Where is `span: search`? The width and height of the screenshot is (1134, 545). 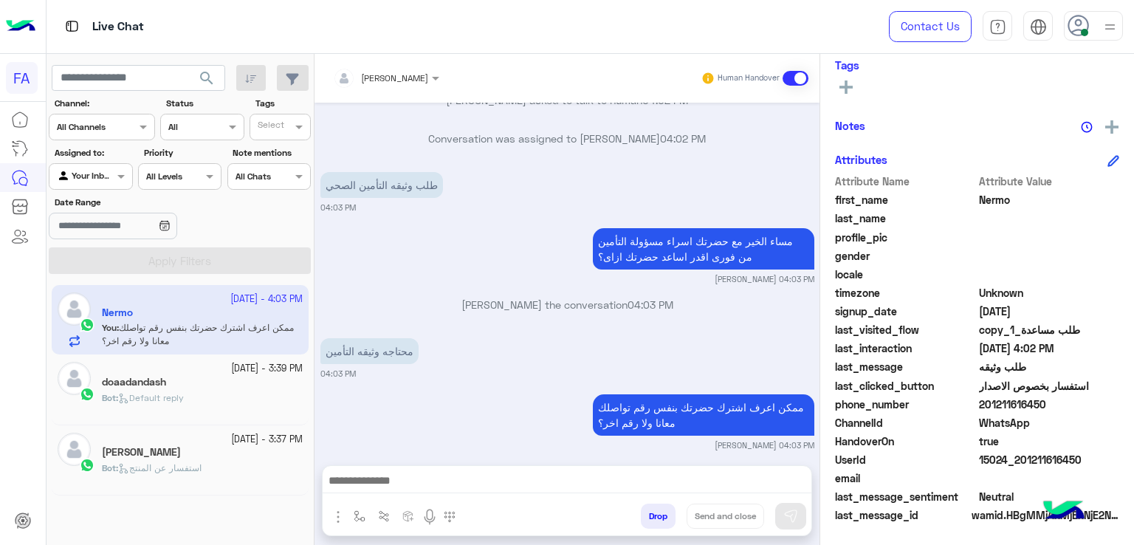 span: search is located at coordinates (207, 78).